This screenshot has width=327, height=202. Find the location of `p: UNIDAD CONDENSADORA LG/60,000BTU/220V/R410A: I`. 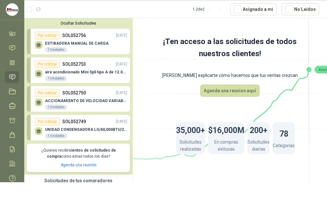

p: UNIDAD CONDENSADORA LG/60,000BTU/220V/R410A: I is located at coordinates (86, 130).